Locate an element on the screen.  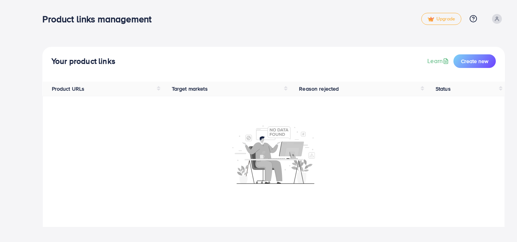
span: Target markets is located at coordinates (189, 89).